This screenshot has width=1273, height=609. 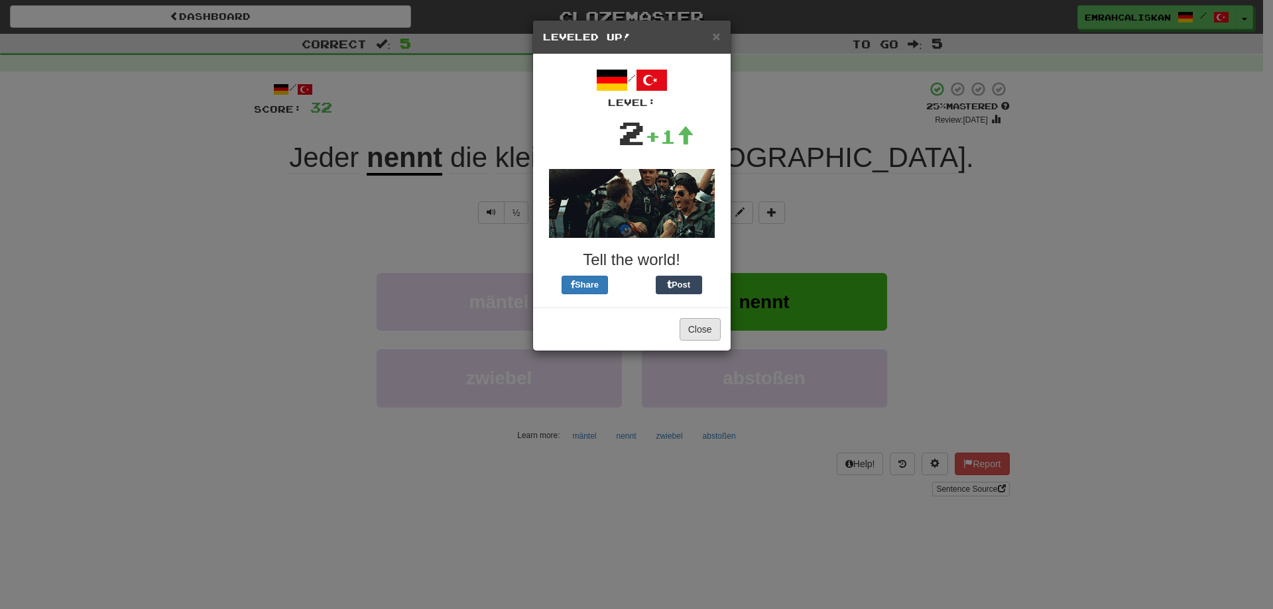 What do you see at coordinates (632, 203) in the screenshot?
I see `img: topgun-769e91374289d1a7cee4bdcce2229f64f1fa97f7cbbef9a35b896cb17c9c8419.gif` at bounding box center [632, 203].